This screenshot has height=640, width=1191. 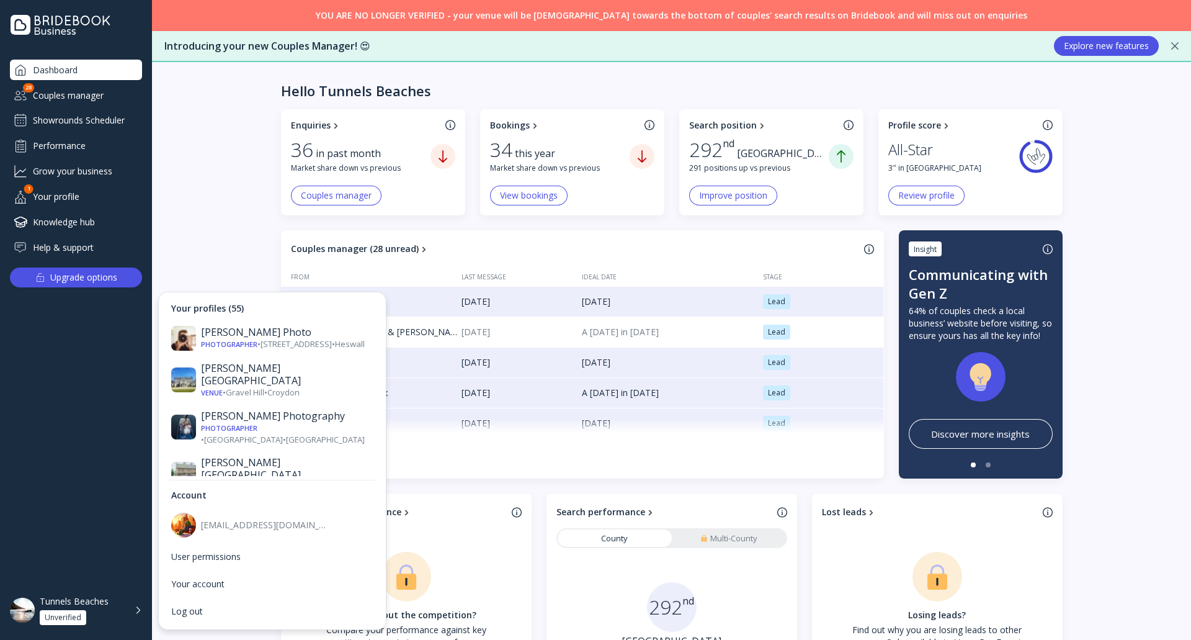 What do you see at coordinates (287, 392) in the screenshot?
I see `div: • Gravel Hill • Croydon` at bounding box center [287, 392].